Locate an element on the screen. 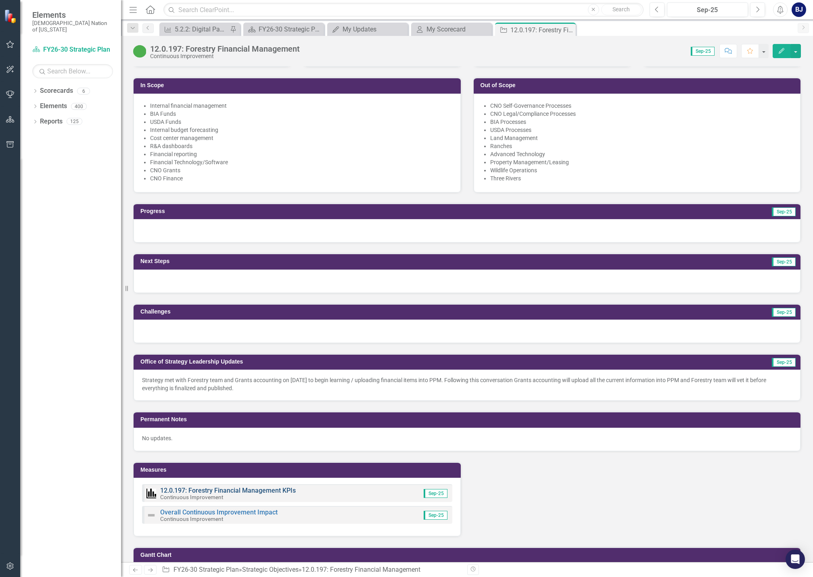 The width and height of the screenshot is (813, 577). div: FY26-30 Strategic Plan is located at coordinates (290, 29).